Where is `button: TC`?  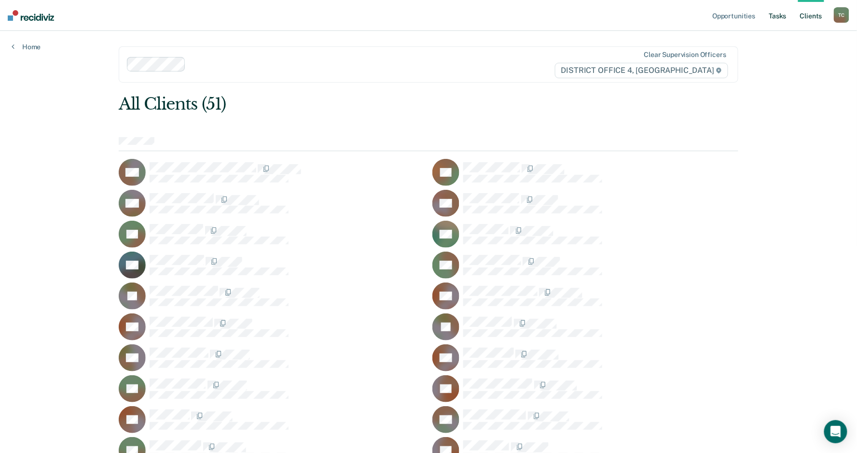 button: TC is located at coordinates (842, 15).